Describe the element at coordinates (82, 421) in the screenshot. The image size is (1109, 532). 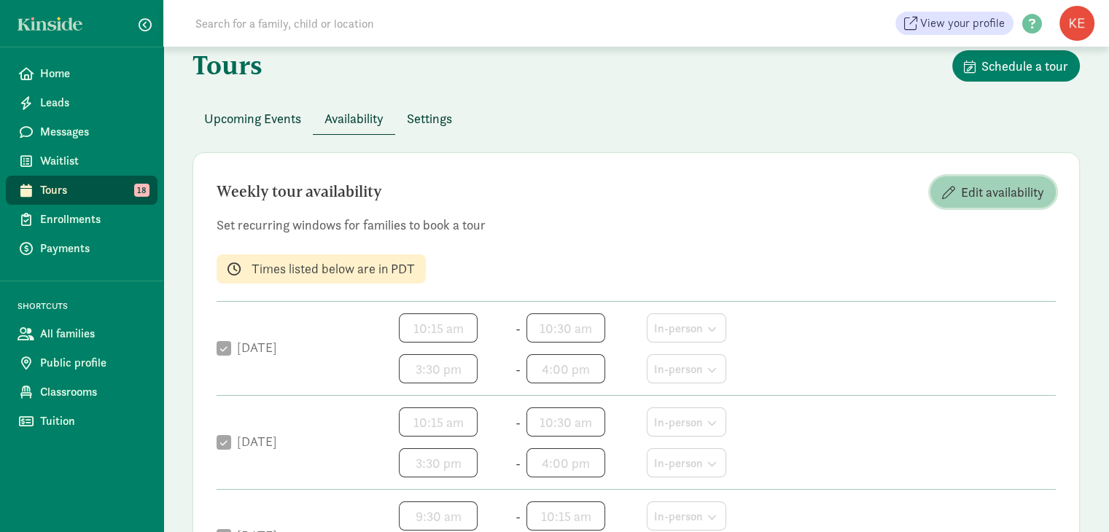
I see `a: Tuition` at that location.